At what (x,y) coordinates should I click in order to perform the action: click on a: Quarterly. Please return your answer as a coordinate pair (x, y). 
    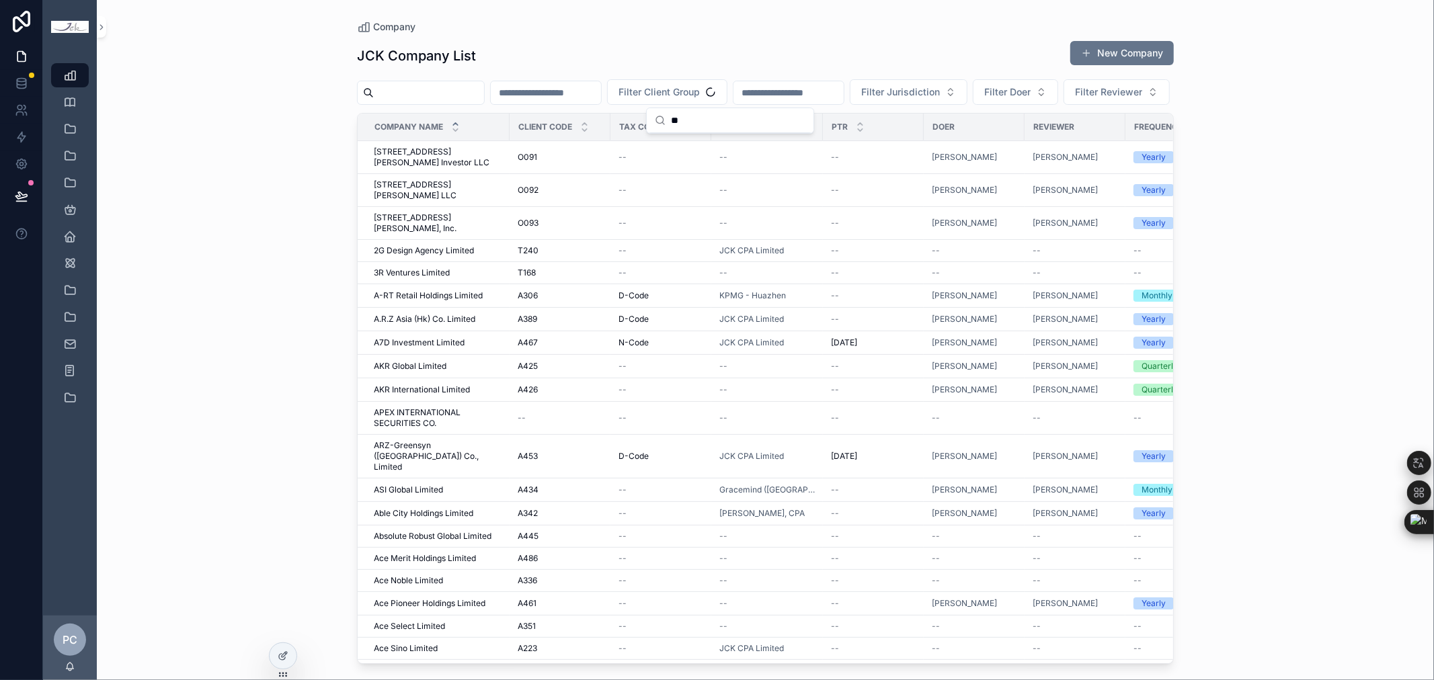
    Looking at the image, I should click on (1176, 390).